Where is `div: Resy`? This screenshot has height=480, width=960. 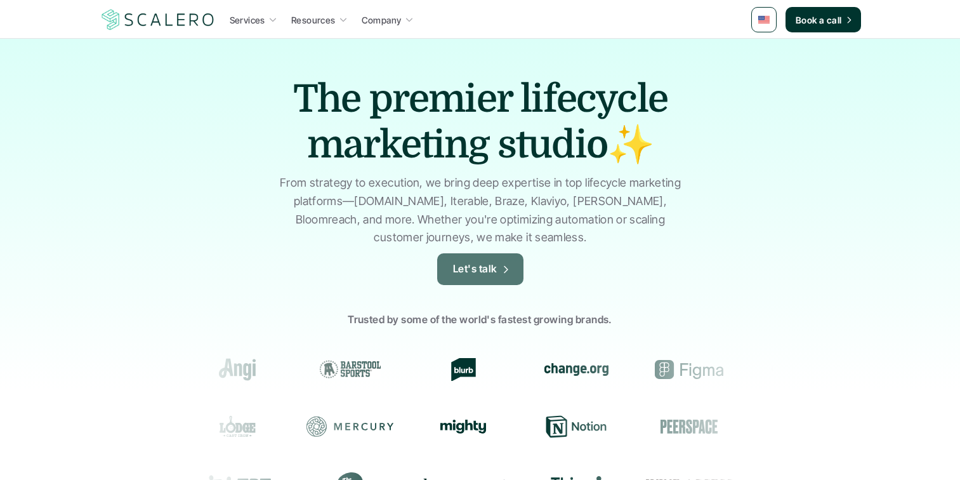
div: Resy is located at coordinates (802, 426).